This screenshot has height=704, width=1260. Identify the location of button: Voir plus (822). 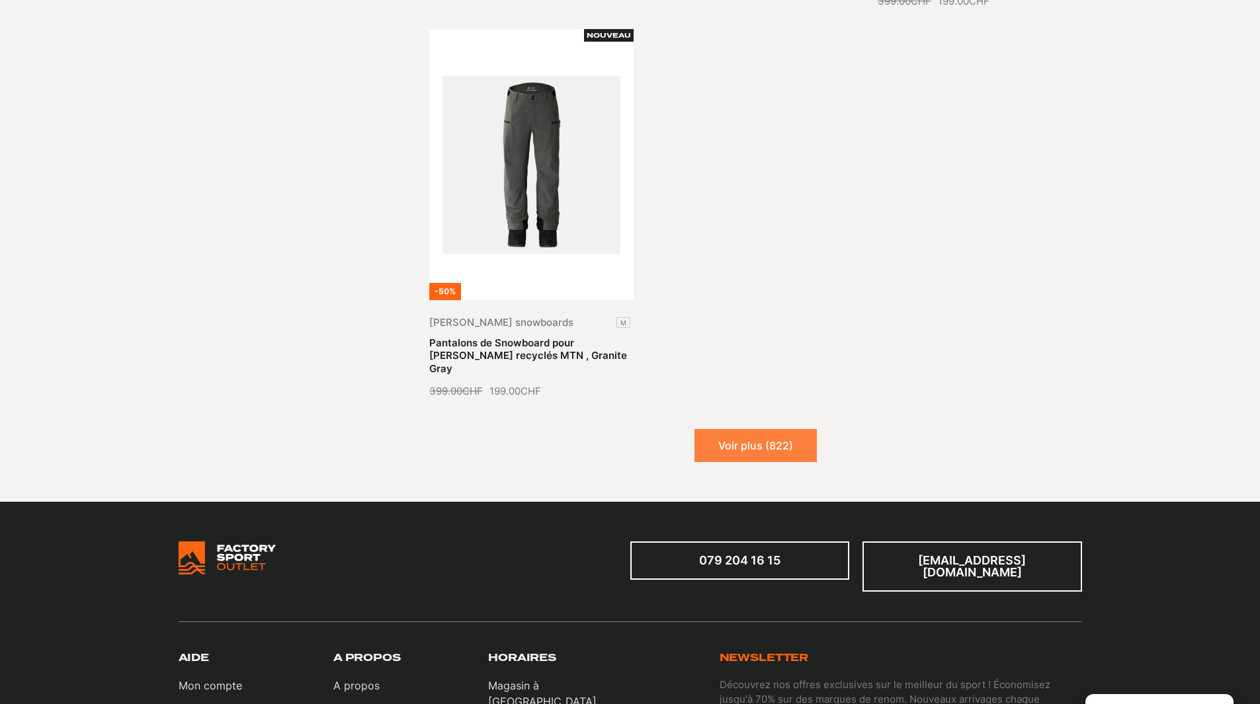
(755, 446).